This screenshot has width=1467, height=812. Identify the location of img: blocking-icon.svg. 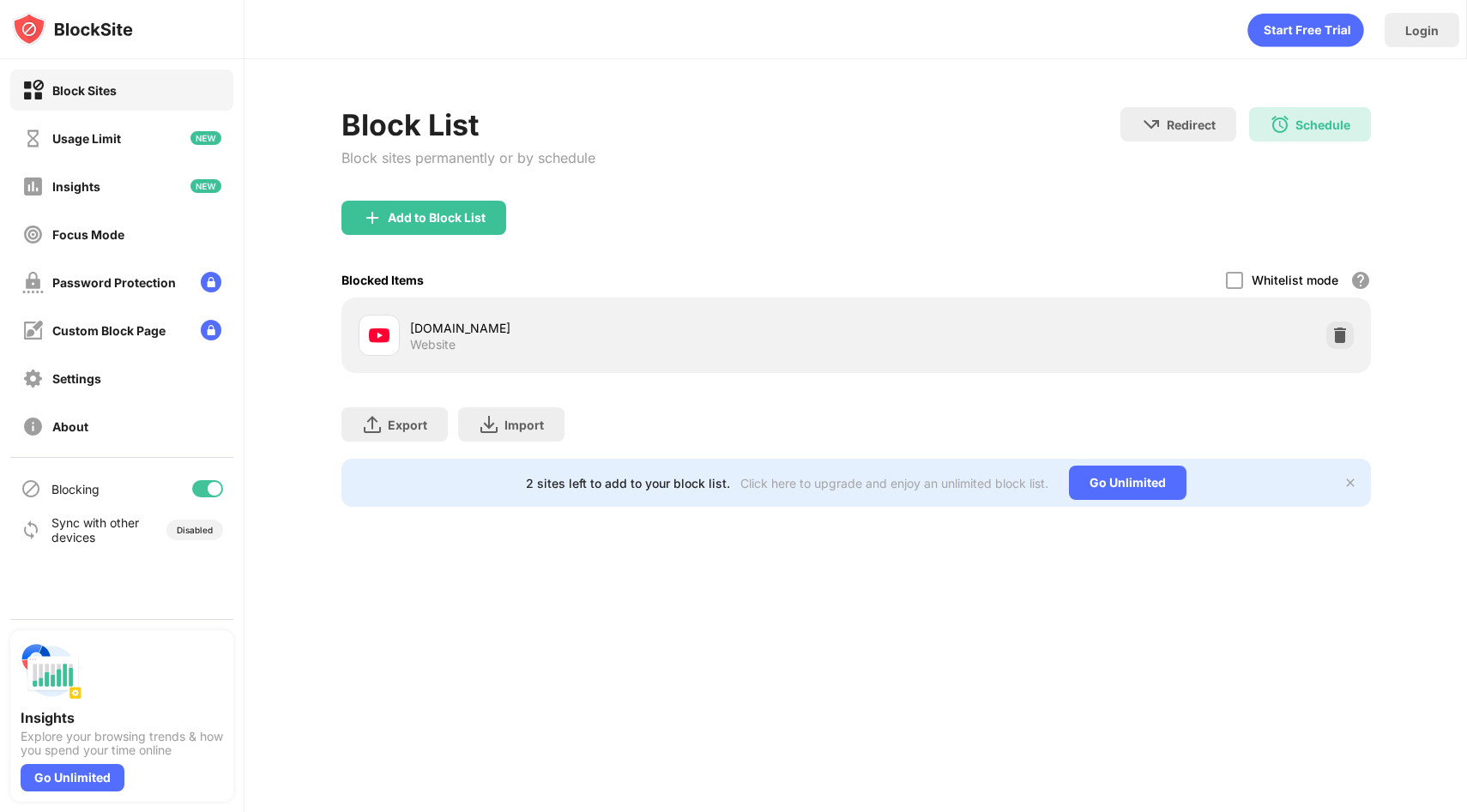
(31, 489).